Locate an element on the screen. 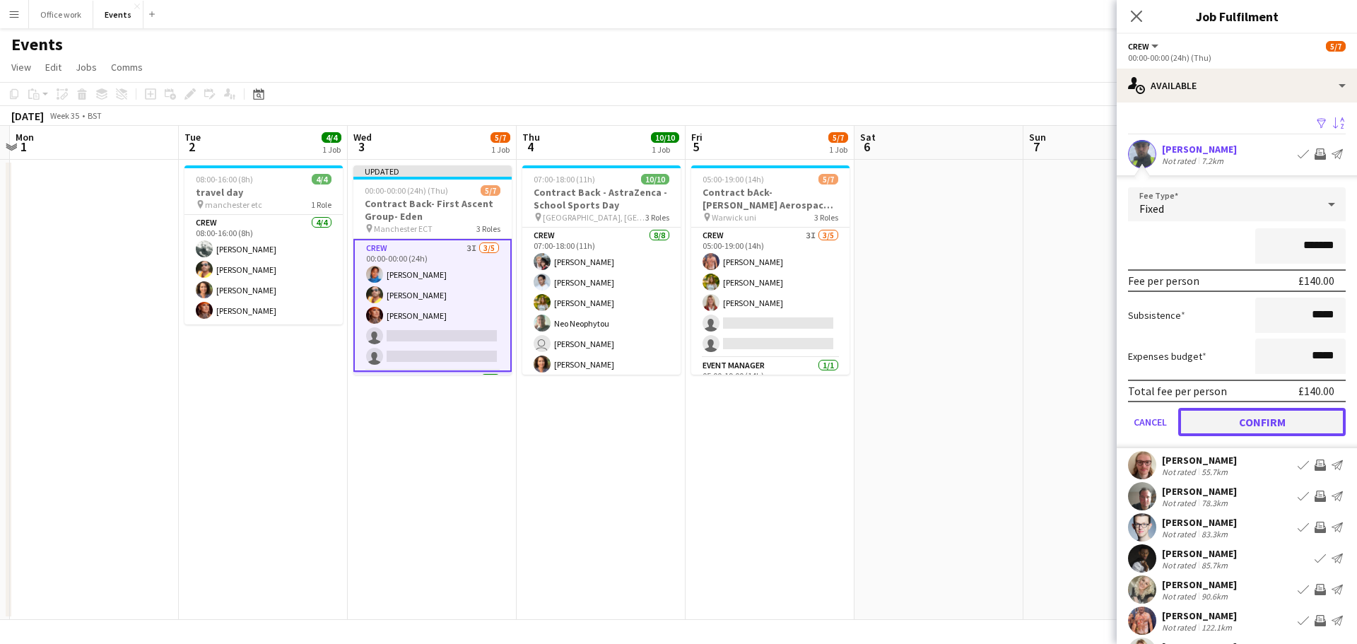  div: 85.7km is located at coordinates (1214, 565).